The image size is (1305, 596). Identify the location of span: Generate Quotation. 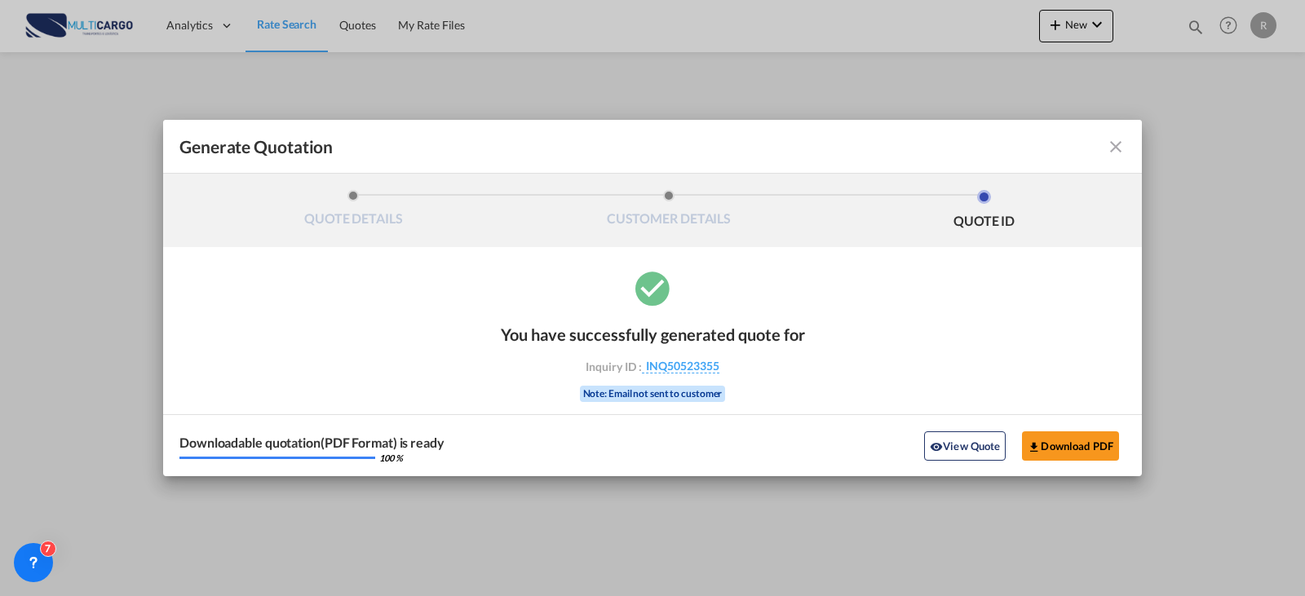
(256, 147).